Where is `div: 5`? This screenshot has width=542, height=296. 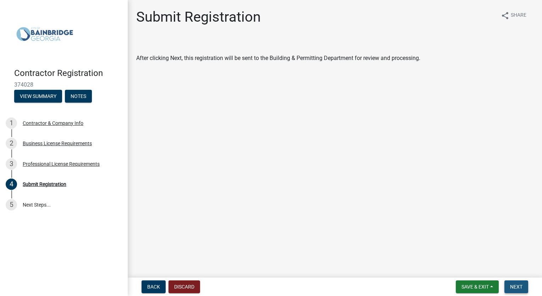
div: 5 is located at coordinates (11, 205).